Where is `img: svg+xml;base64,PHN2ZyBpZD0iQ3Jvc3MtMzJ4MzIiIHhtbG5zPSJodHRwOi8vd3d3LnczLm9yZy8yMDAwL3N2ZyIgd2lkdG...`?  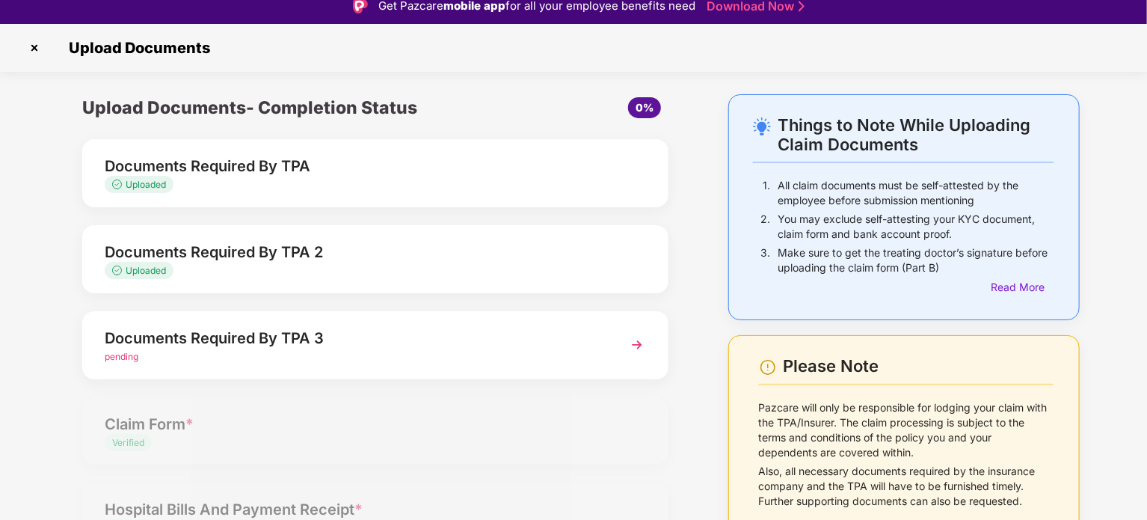
img: svg+xml;base64,PHN2ZyBpZD0iQ3Jvc3MtMzJ4MzIiIHhtbG5zPSJodHRwOi8vd3d3LnczLm9yZy8yMDAwL3N2ZyIgd2lkdG... is located at coordinates (34, 48).